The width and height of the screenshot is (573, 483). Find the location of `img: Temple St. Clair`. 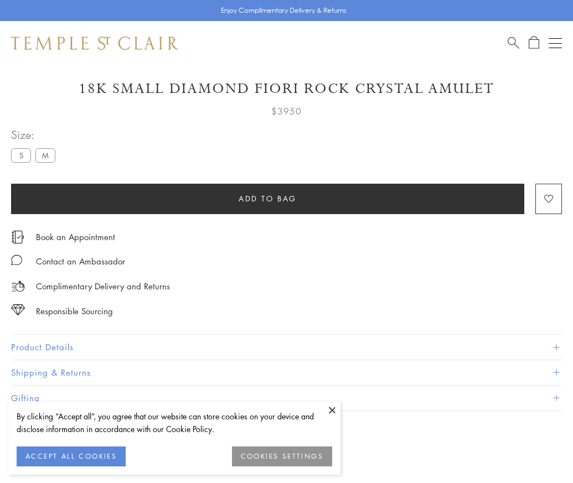

img: Temple St. Clair is located at coordinates (95, 43).